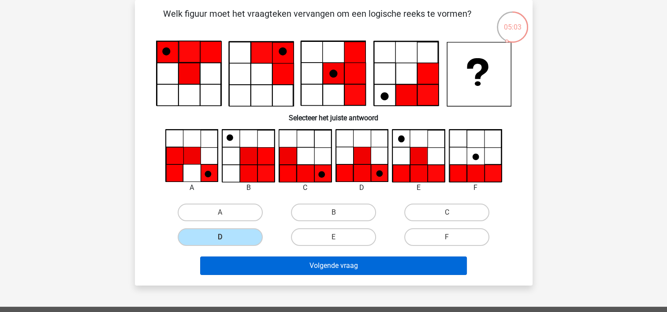 This screenshot has height=312, width=667. What do you see at coordinates (419, 188) in the screenshot?
I see `div: E` at bounding box center [419, 188].